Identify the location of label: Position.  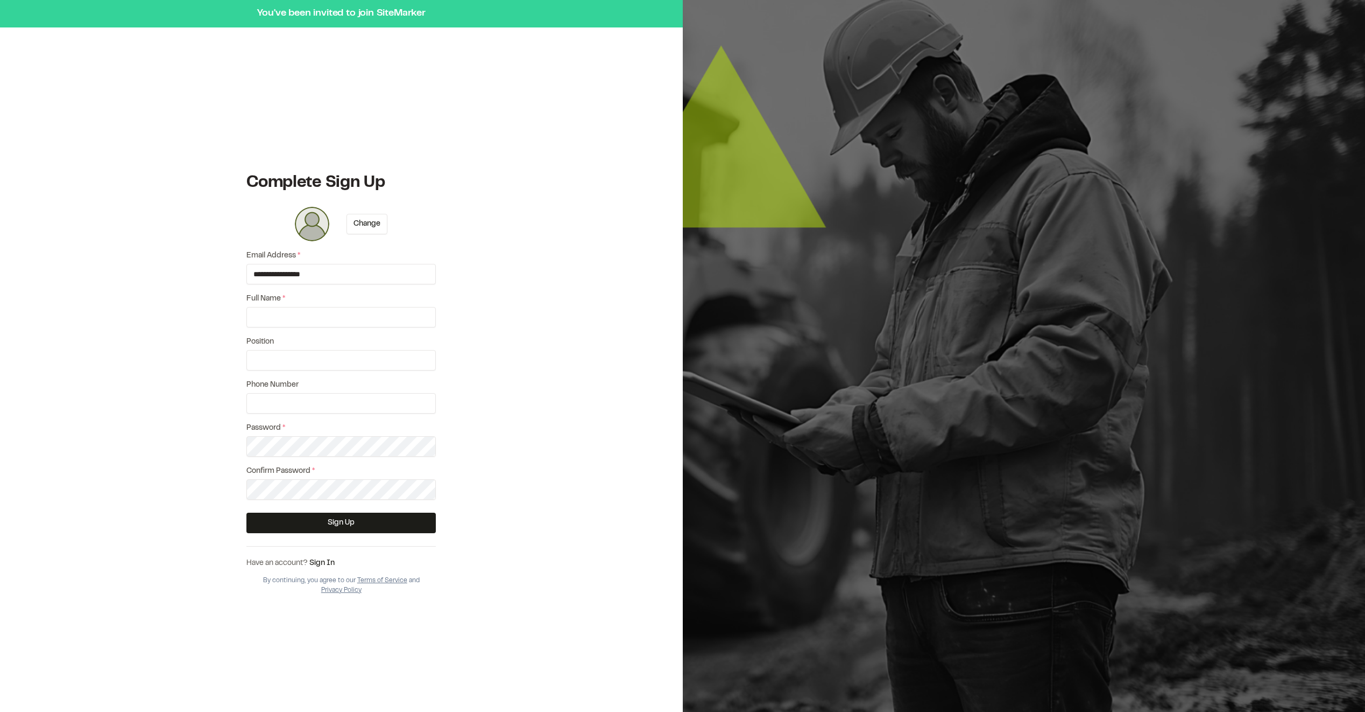
(341, 342).